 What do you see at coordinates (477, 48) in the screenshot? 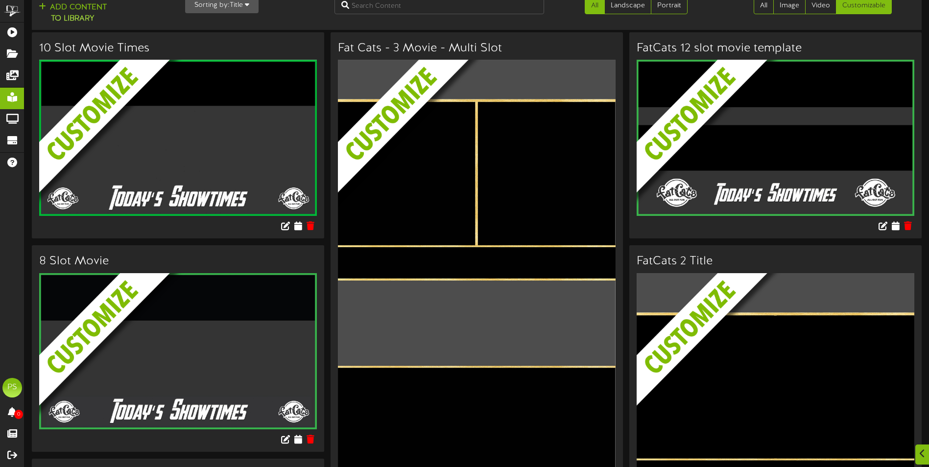
I see `h3: Fat Cats - 3 Movie - Multi Slot` at bounding box center [477, 48].